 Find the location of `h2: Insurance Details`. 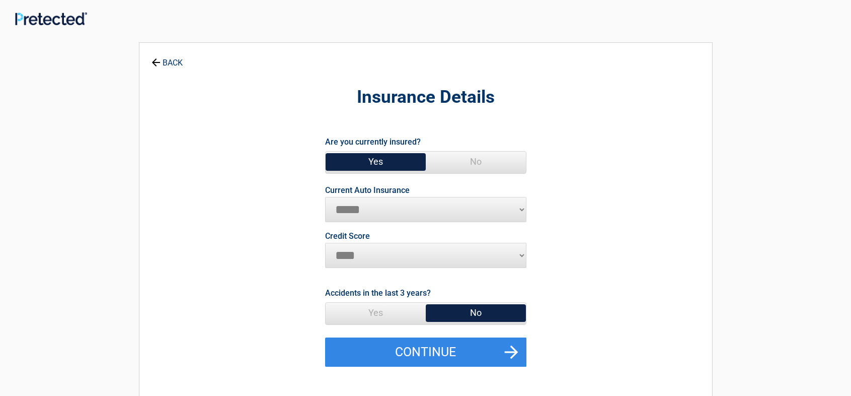

h2: Insurance Details is located at coordinates (426, 97).